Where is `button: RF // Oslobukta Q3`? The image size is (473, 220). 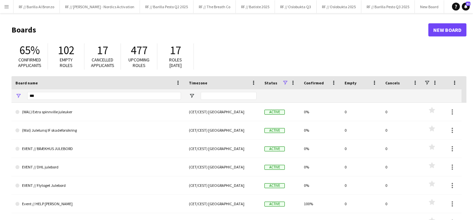 button: RF // Oslobukta Q3 is located at coordinates (296, 7).